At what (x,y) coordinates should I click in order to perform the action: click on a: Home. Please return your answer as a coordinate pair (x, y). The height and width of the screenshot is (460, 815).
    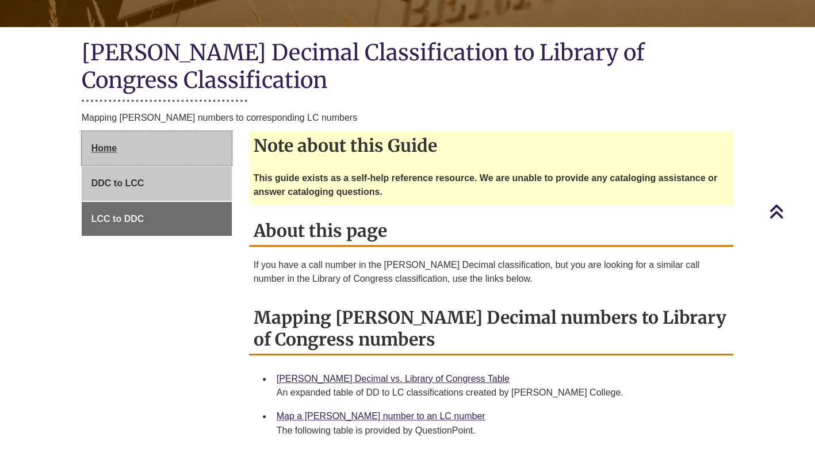
    Looking at the image, I should click on (156, 148).